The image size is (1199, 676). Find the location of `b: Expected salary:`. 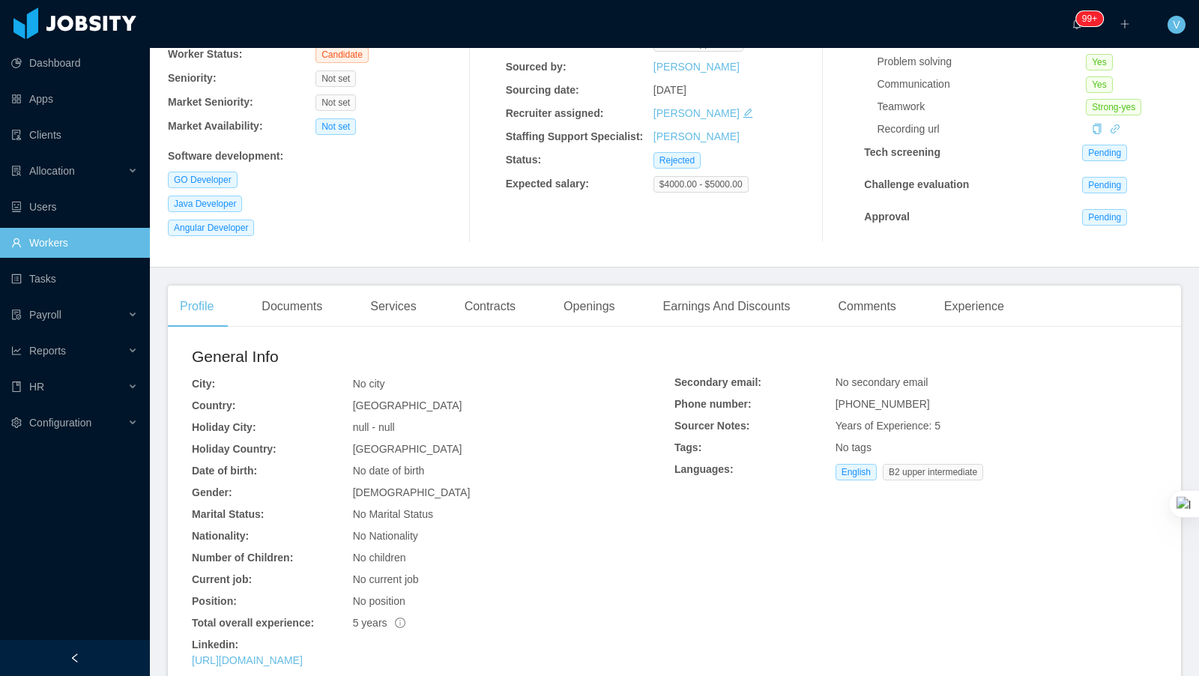

b: Expected salary: is located at coordinates (547, 184).